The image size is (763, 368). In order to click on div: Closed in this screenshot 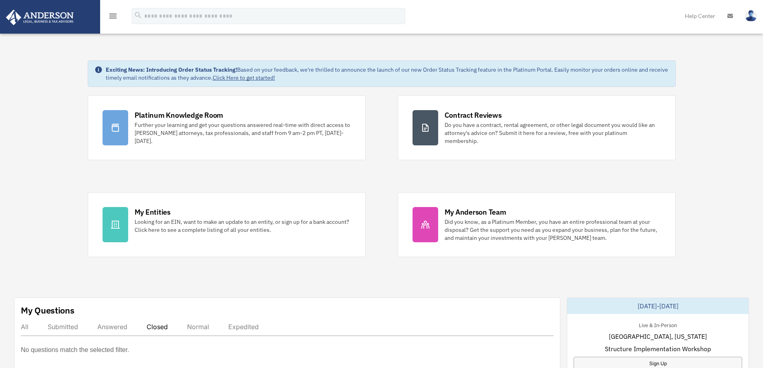, I will do `click(157, 327)`.